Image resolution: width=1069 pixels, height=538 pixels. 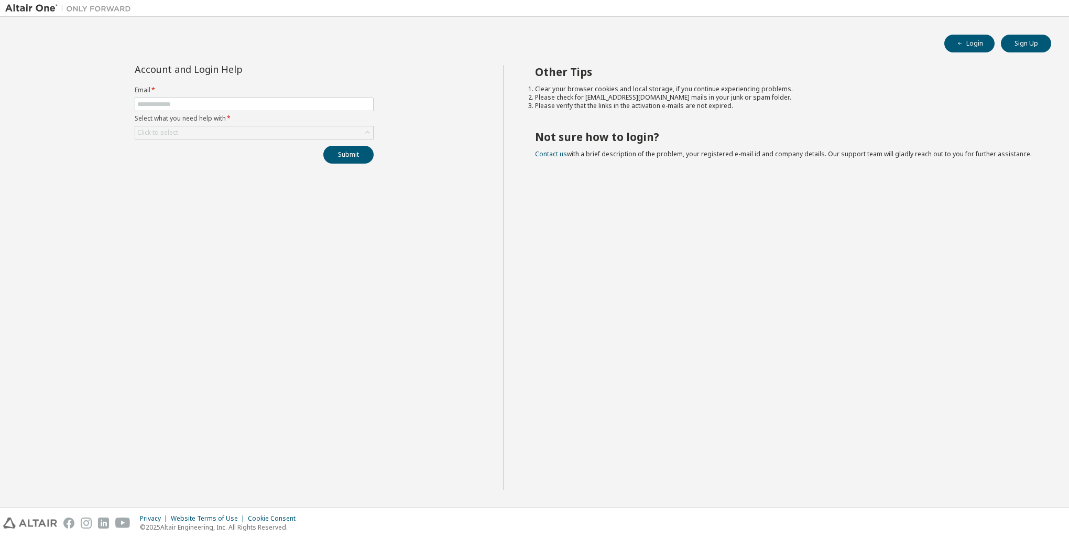 I want to click on h2: Other Tips, so click(x=784, y=72).